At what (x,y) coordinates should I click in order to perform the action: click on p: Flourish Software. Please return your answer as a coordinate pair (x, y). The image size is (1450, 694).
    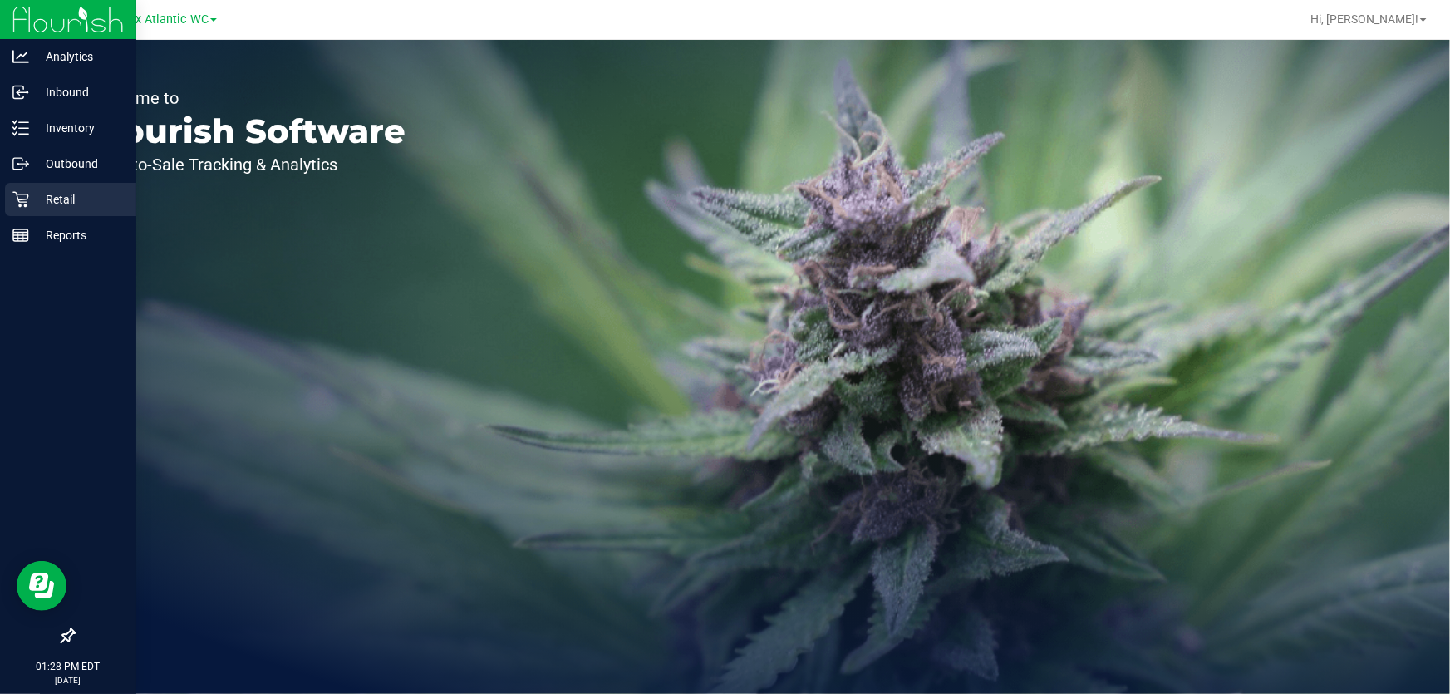
    Looking at the image, I should click on (248, 131).